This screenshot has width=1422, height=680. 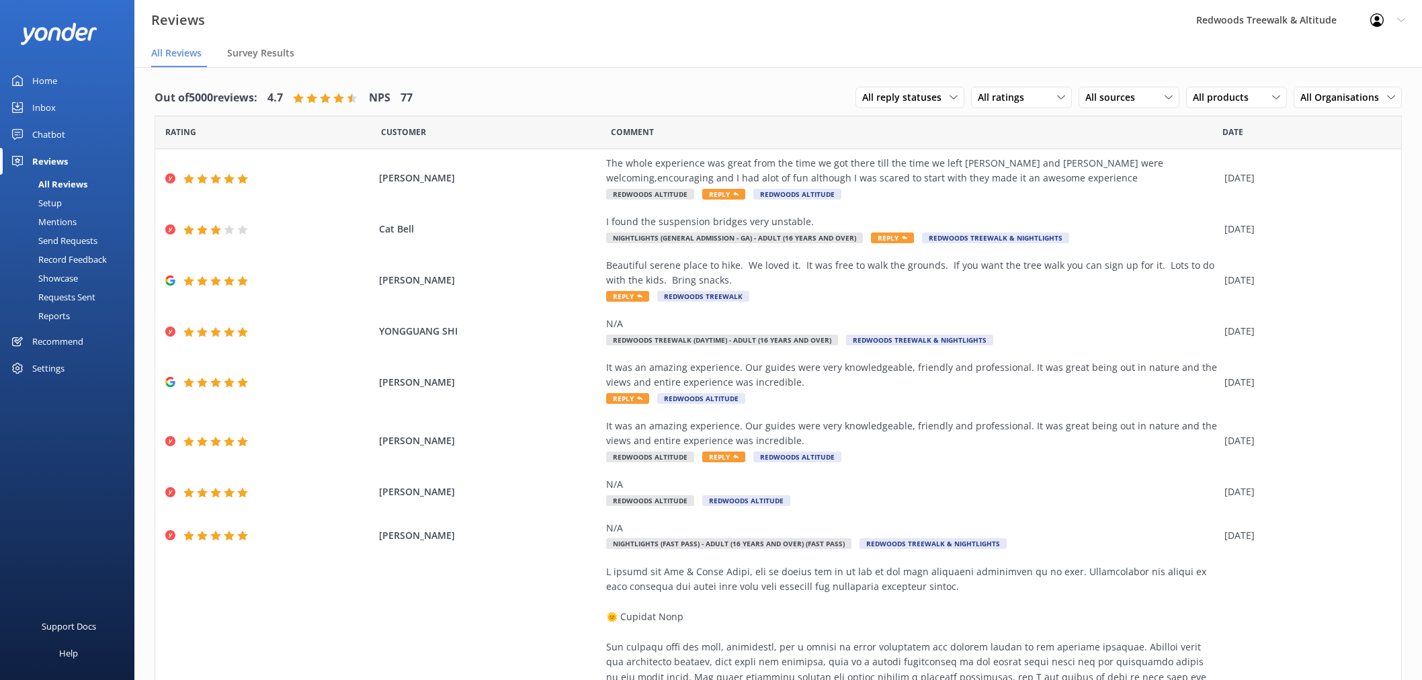 What do you see at coordinates (1005, 97) in the screenshot?
I see `span: All ratings` at bounding box center [1005, 97].